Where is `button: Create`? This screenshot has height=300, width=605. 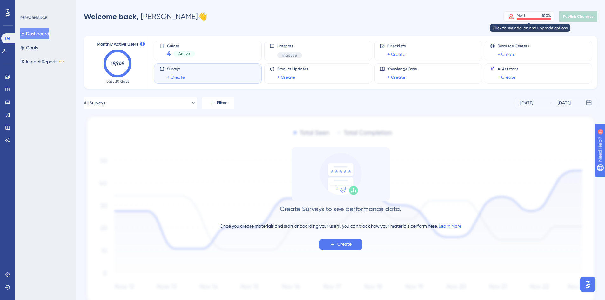
button: Create is located at coordinates (341, 244).